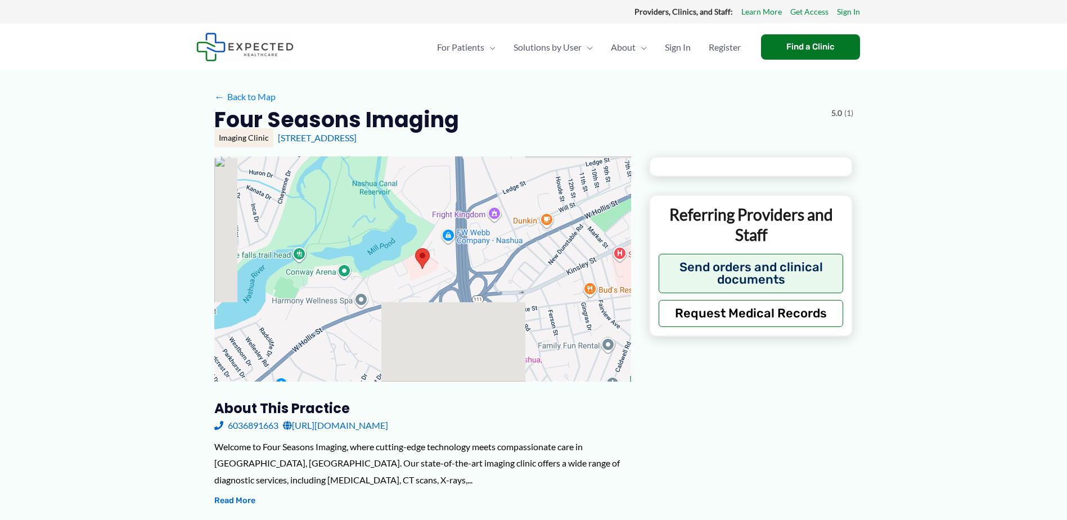 The image size is (1067, 520). I want to click on div: Welcome to Four Seasons Imaging, where cutting-edge technology meets compassionate care in [GEOGR..., so click(422, 463).